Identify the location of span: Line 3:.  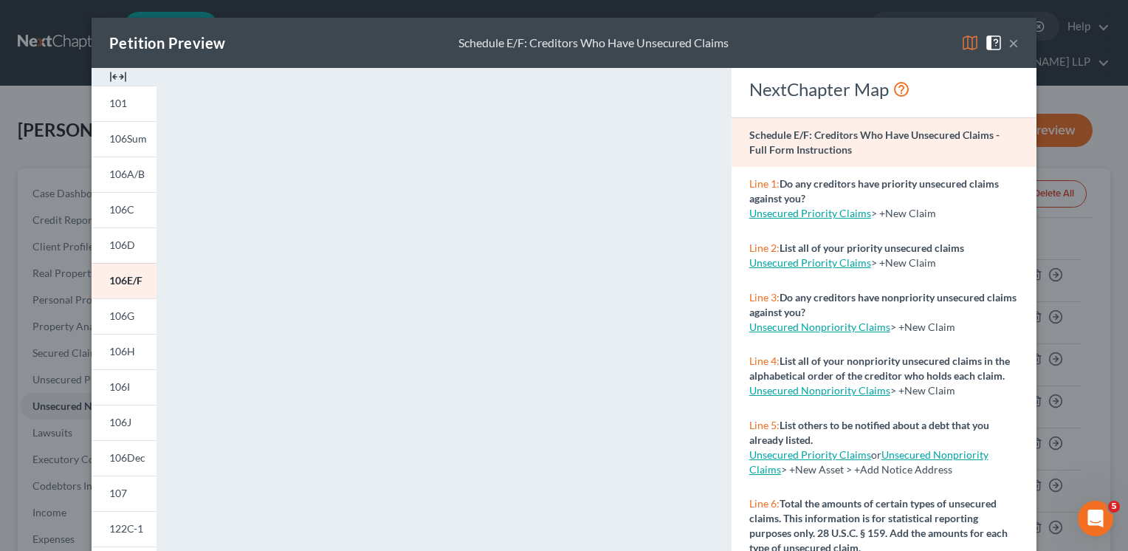
(764, 297).